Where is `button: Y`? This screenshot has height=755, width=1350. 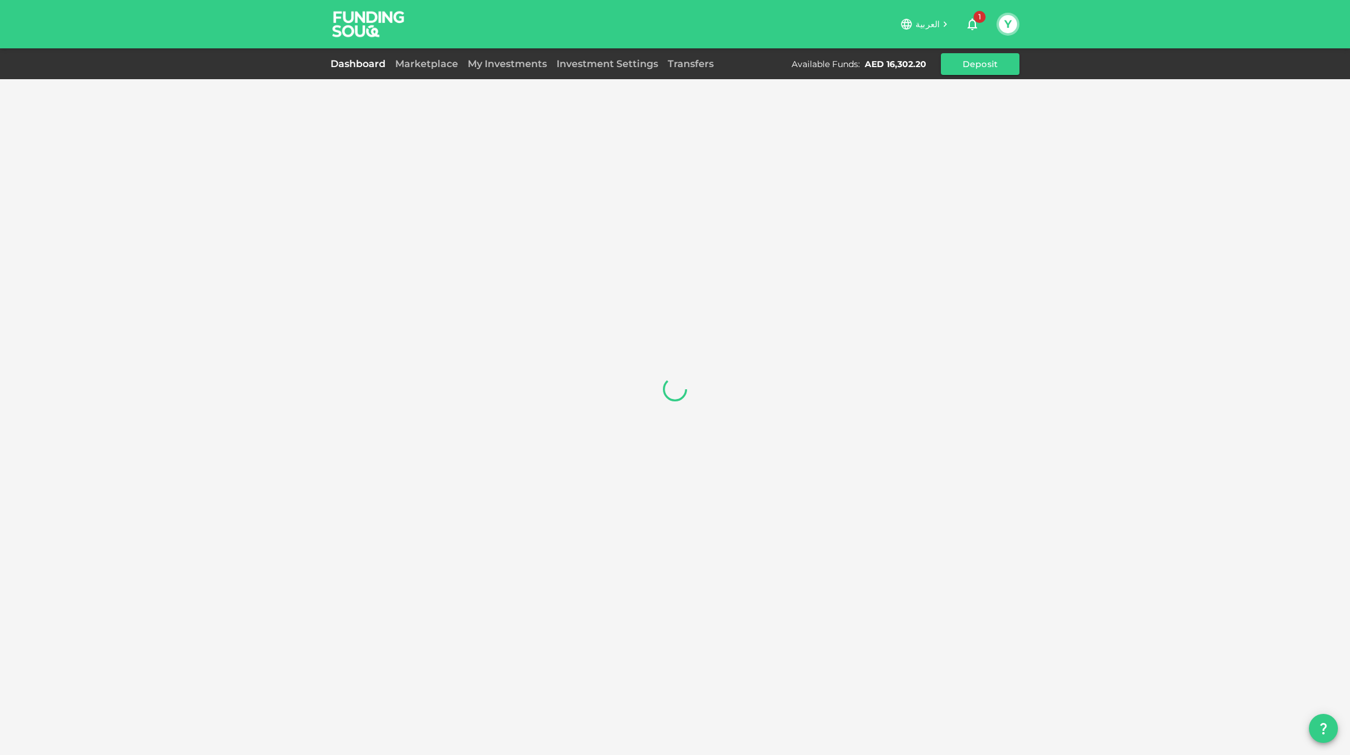 button: Y is located at coordinates (1008, 24).